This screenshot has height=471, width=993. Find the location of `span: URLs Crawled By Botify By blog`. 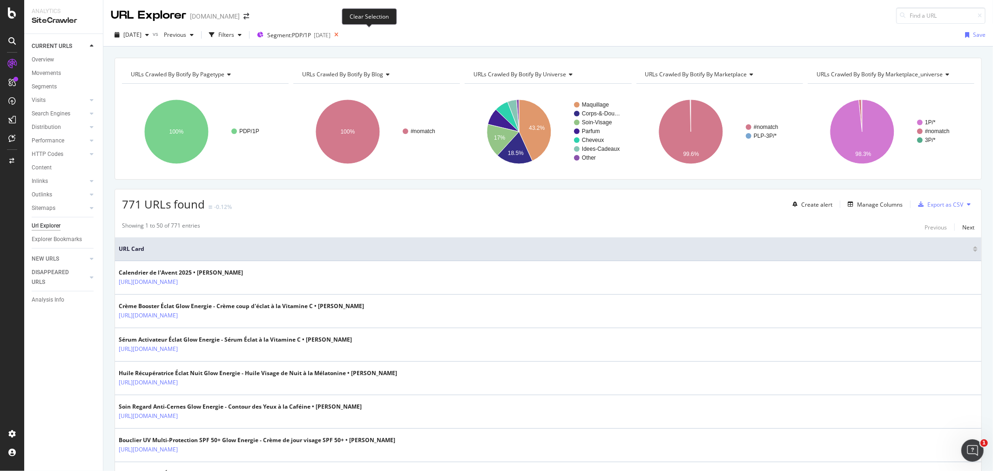

span: URLs Crawled By Botify By blog is located at coordinates (343, 74).